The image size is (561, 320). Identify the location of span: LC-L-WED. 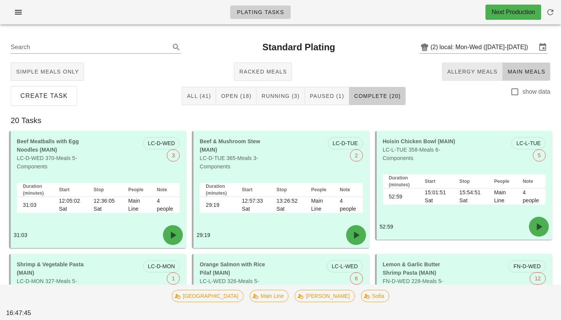
(344, 267).